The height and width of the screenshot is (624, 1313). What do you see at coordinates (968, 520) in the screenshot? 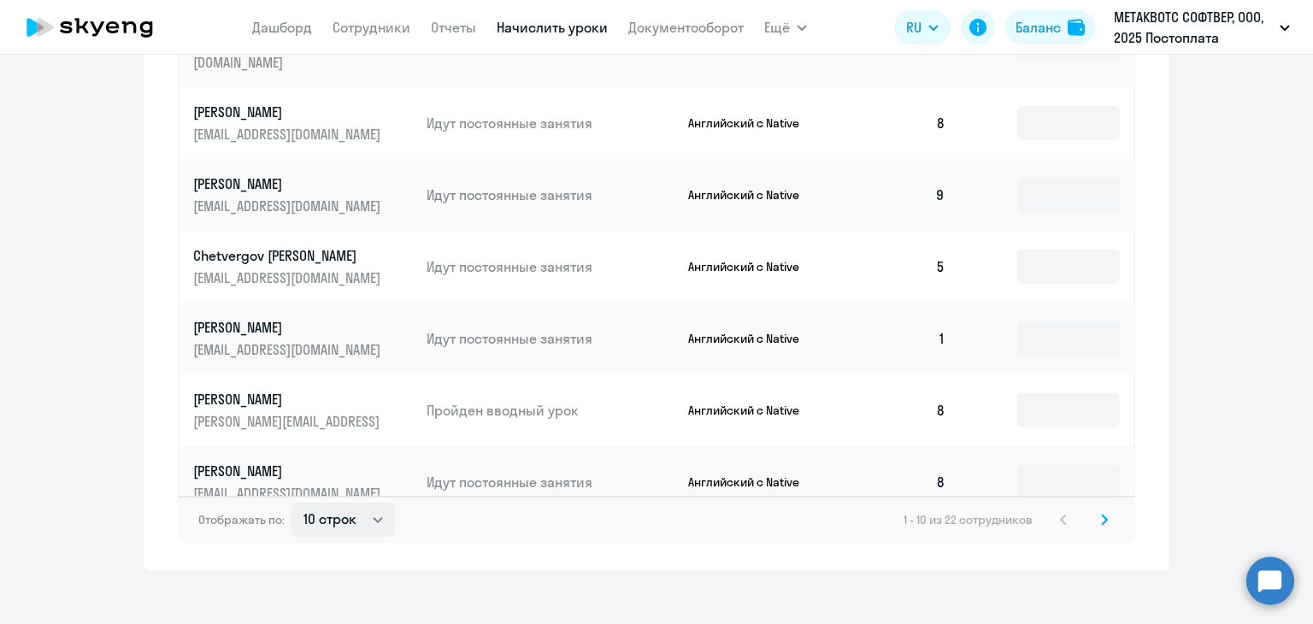
I see `span: 1 - 10 из 22 сотрудников` at bounding box center [968, 520].